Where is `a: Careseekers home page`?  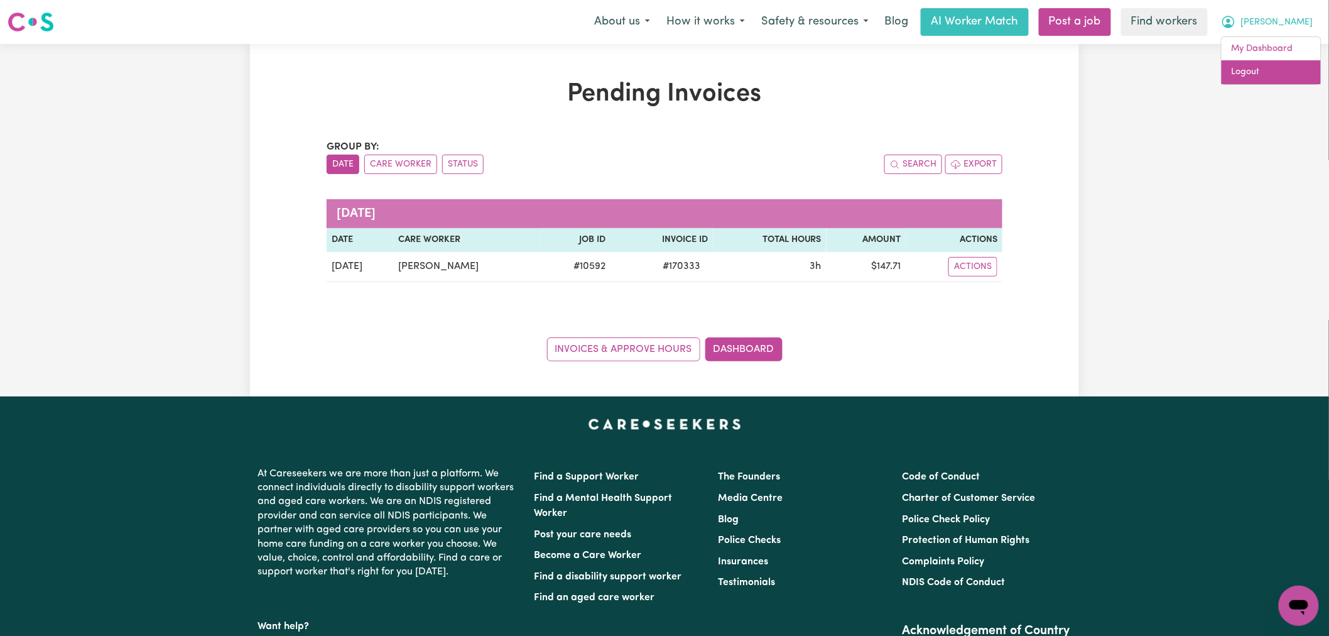 a: Careseekers home page is located at coordinates (664, 424).